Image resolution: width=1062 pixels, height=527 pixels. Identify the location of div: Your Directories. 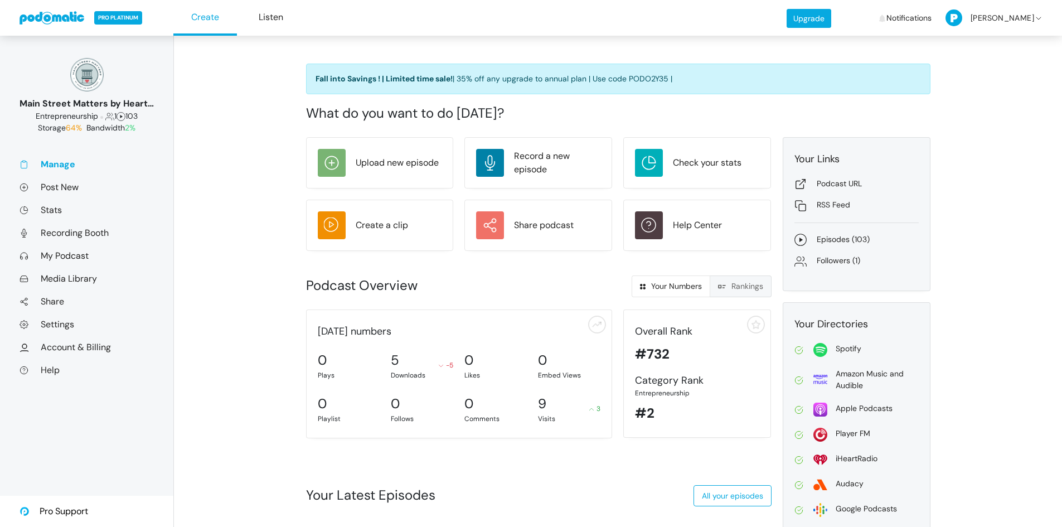
(857, 324).